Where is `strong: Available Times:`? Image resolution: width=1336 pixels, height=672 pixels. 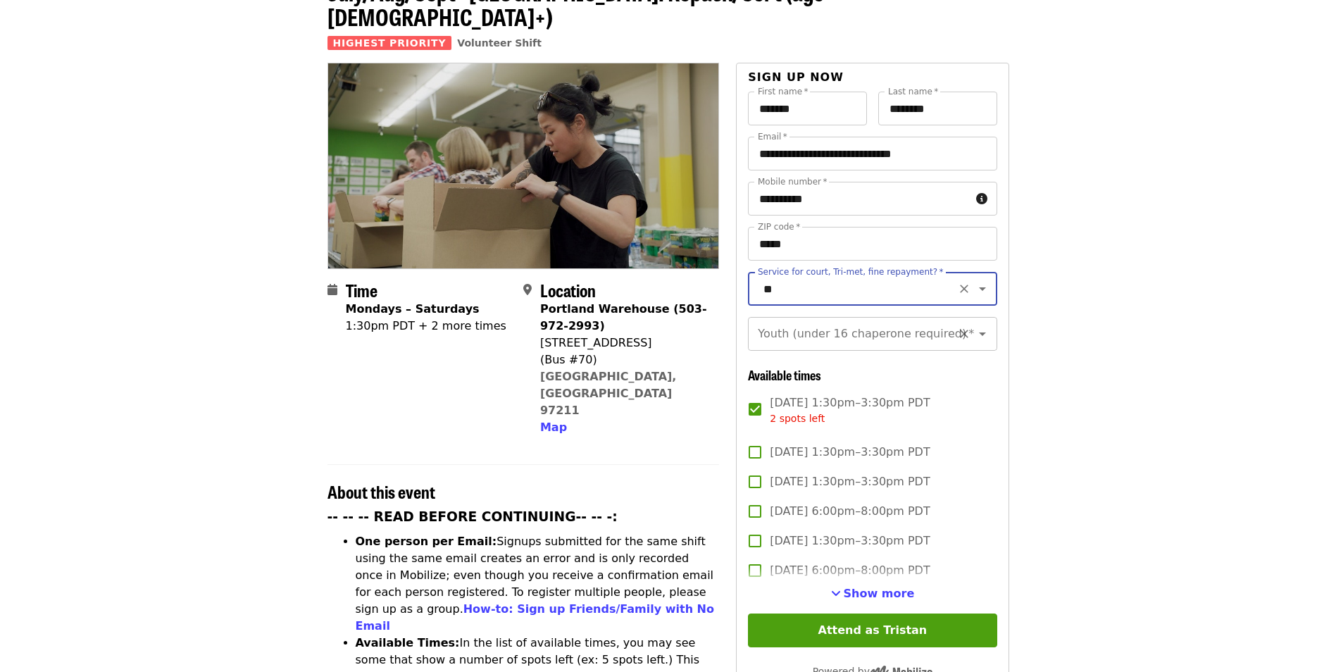 strong: Available Times: is located at coordinates (408, 642).